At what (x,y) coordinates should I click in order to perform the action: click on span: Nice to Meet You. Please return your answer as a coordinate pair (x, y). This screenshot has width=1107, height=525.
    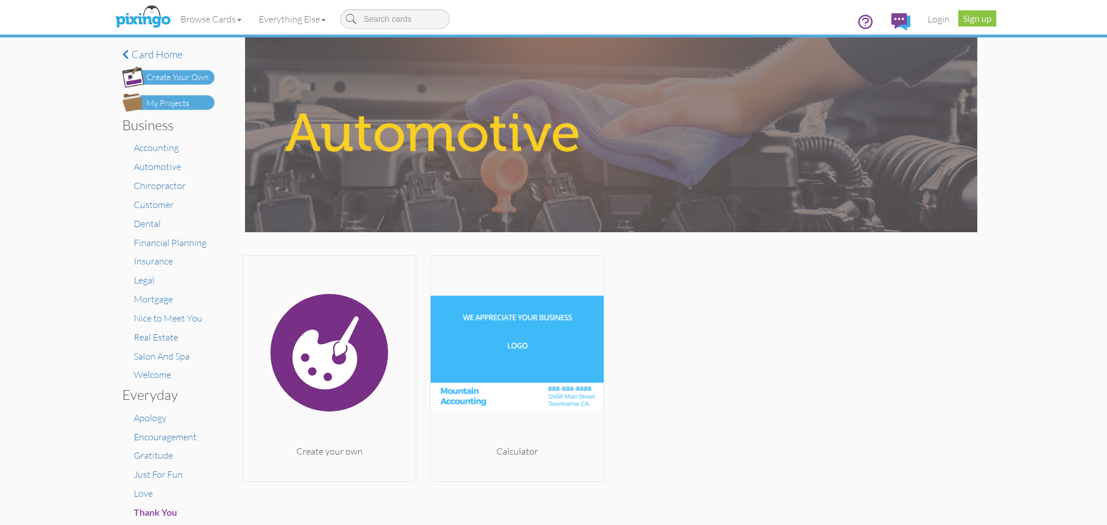
    Looking at the image, I should click on (168, 318).